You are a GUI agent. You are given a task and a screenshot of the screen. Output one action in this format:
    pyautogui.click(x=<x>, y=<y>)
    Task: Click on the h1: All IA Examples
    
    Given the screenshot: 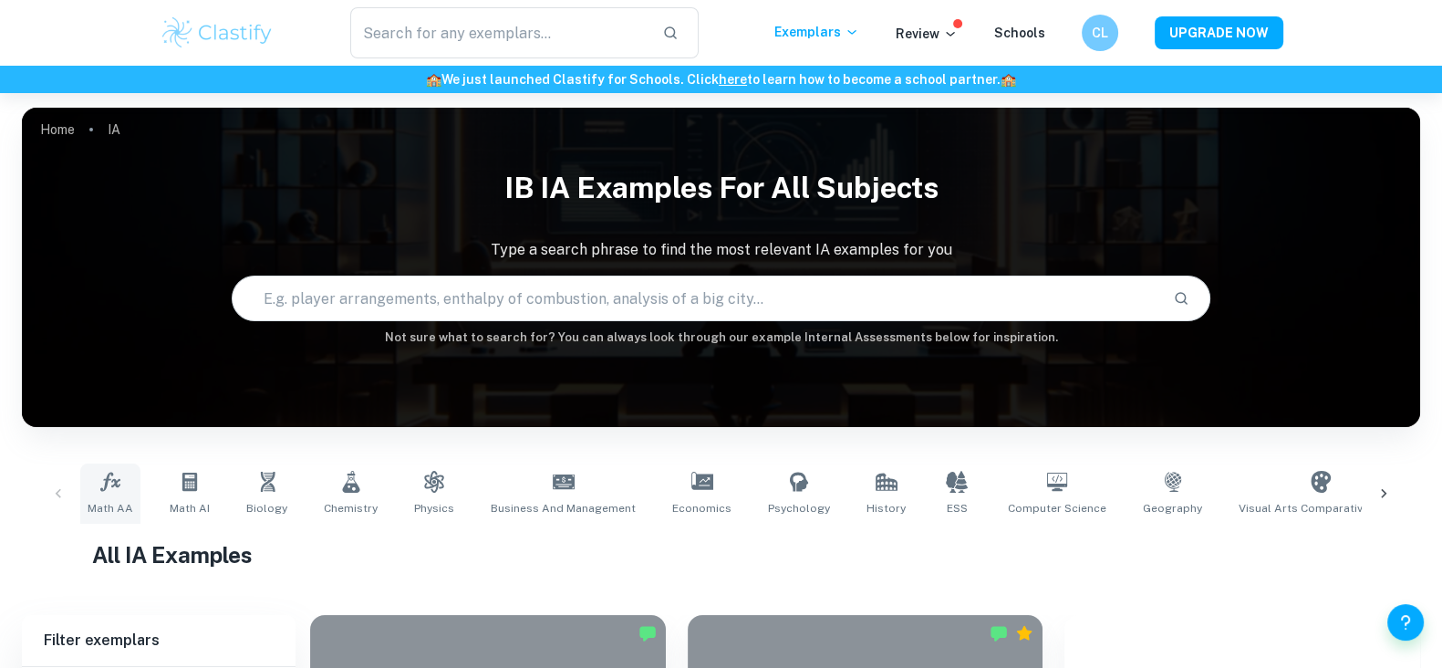 What is the action you would take?
    pyautogui.click(x=722, y=555)
    